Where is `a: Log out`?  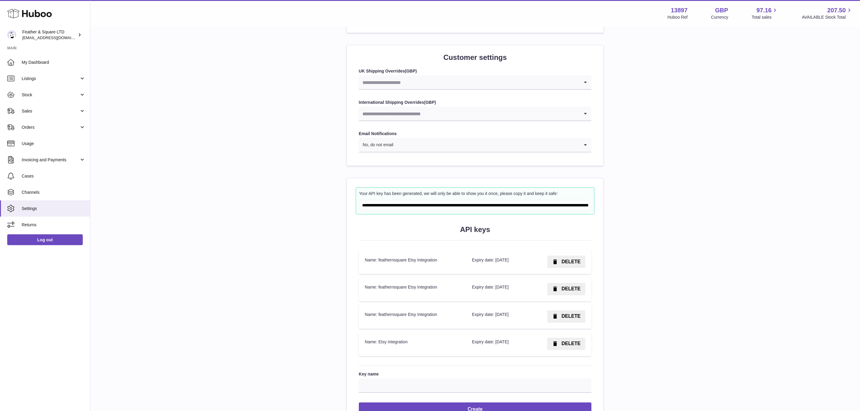
a: Log out is located at coordinates (45, 240).